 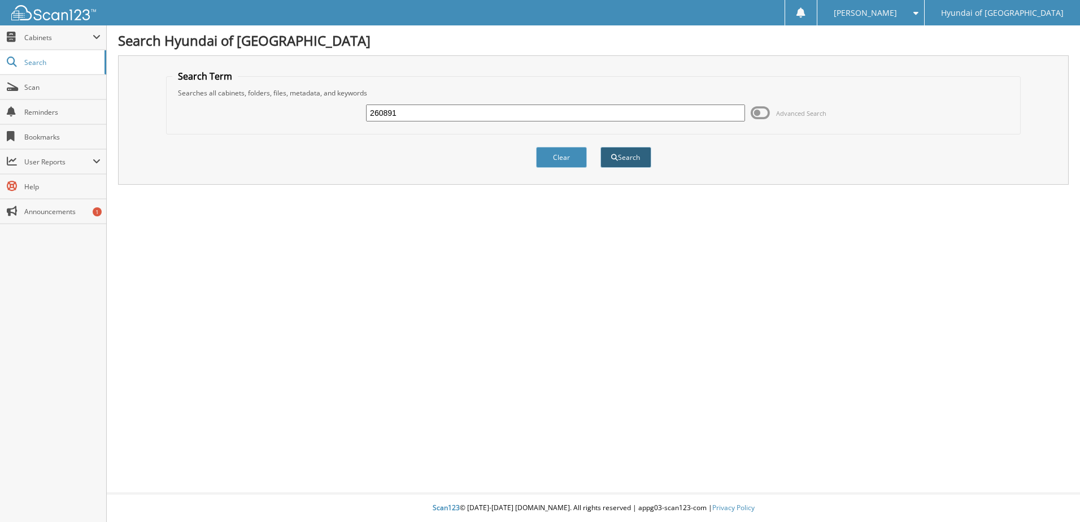 I want to click on span: Reminders, so click(x=62, y=112).